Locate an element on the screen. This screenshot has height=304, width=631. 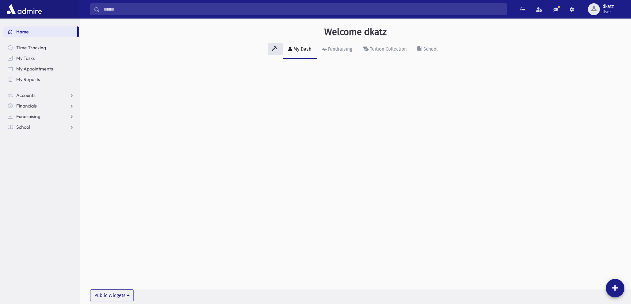
span: Home is located at coordinates (23, 32).